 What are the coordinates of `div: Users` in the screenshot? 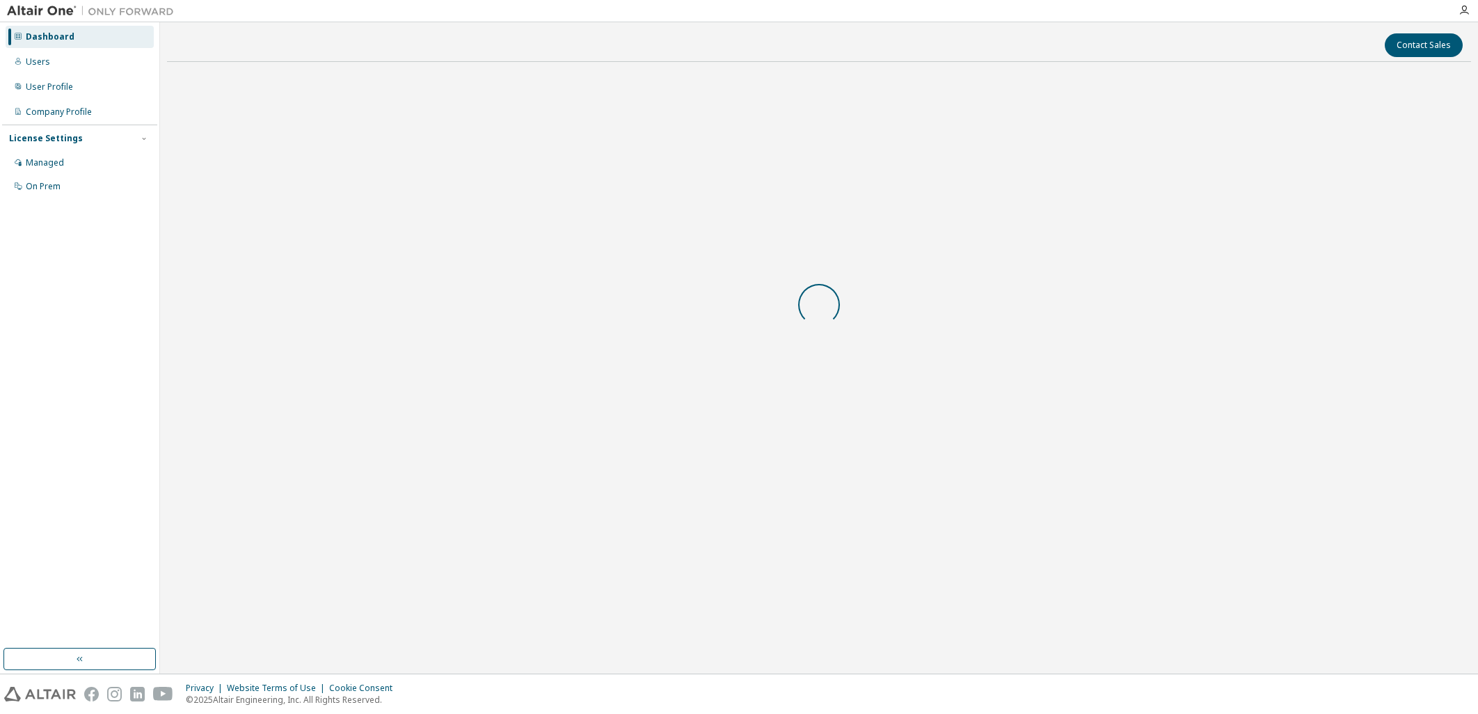 It's located at (38, 62).